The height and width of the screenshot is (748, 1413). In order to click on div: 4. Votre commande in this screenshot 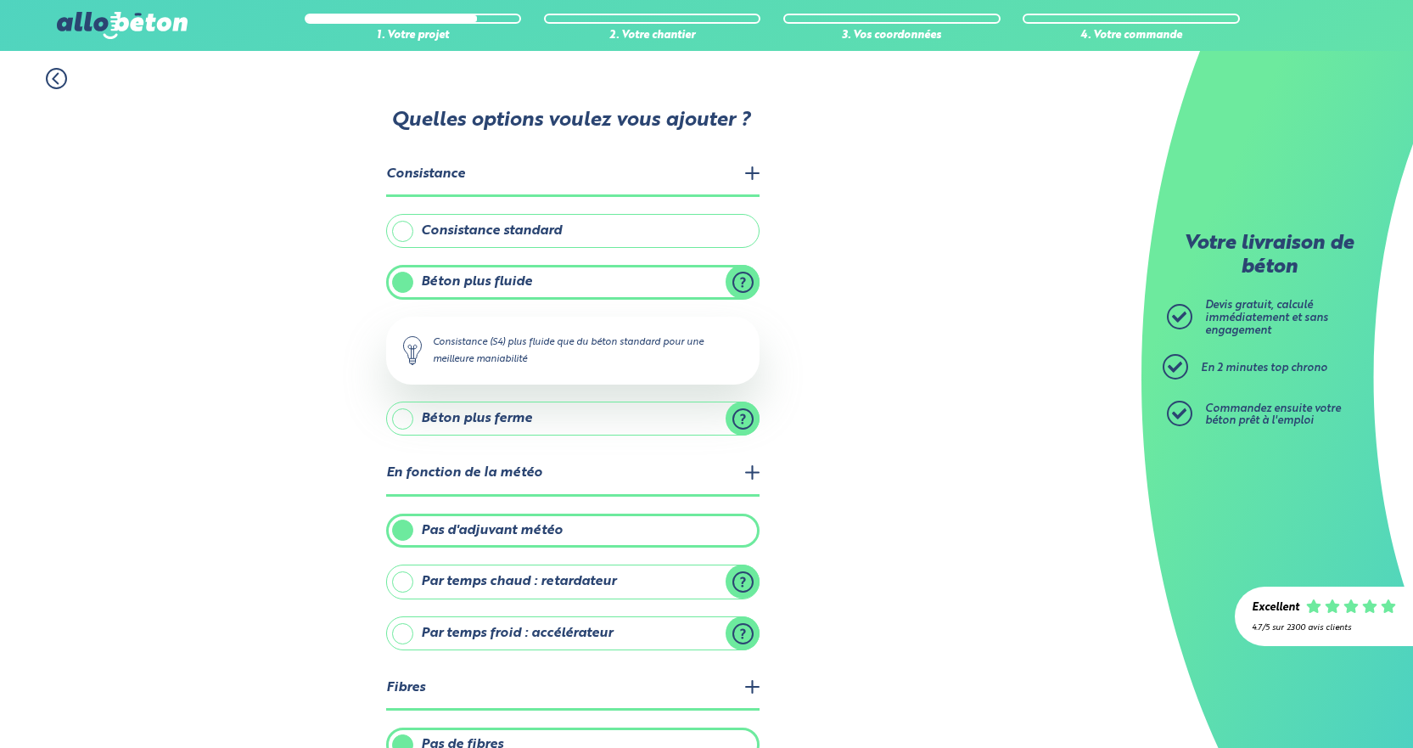, I will do `click(1131, 36)`.